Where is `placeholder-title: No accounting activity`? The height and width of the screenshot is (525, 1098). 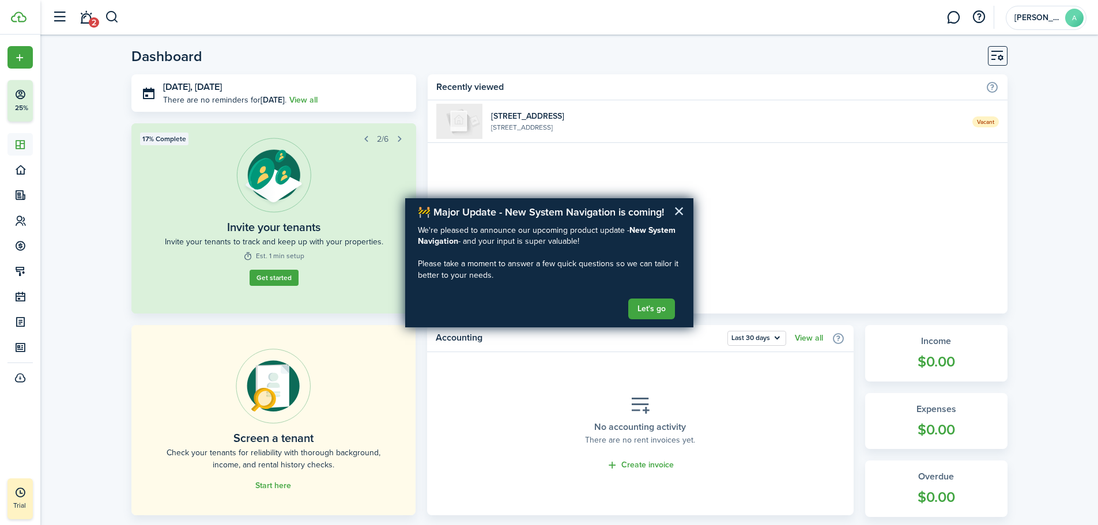
placeholder-title: No accounting activity is located at coordinates (640, 427).